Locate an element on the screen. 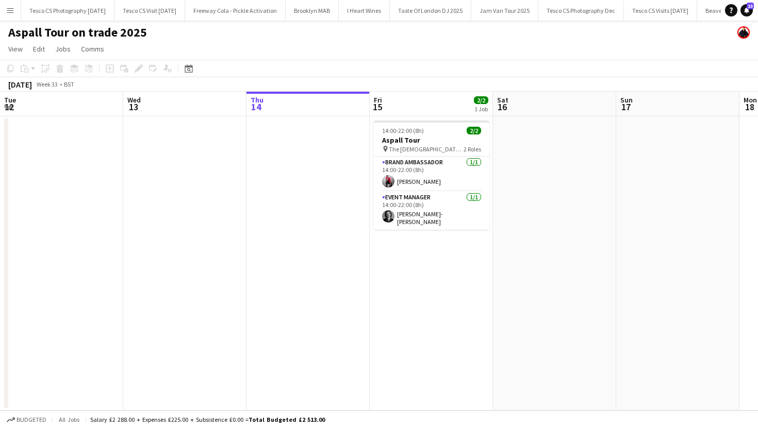  span: View is located at coordinates (15, 49).